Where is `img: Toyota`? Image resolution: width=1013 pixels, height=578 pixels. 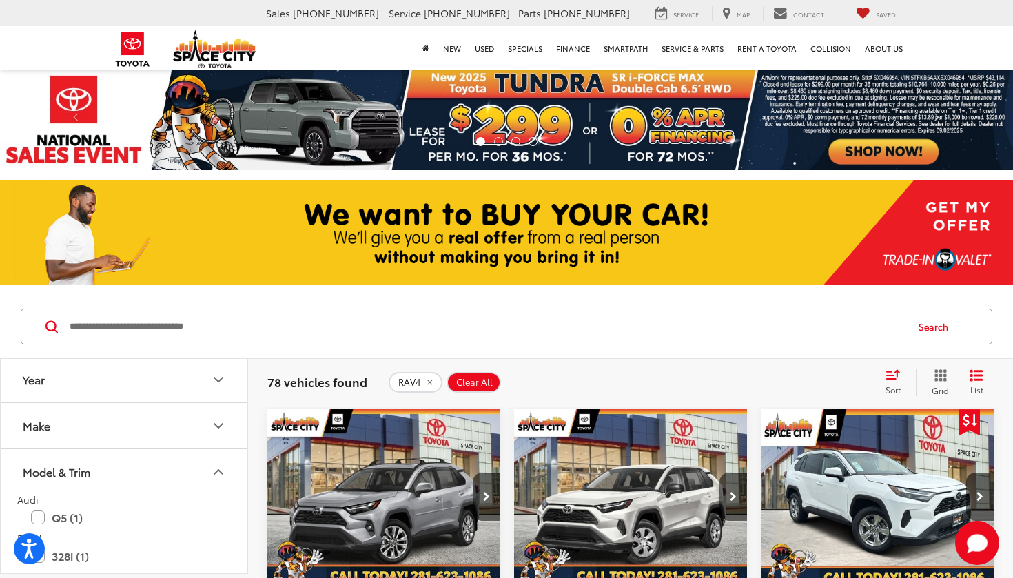
img: Toyota is located at coordinates (132, 49).